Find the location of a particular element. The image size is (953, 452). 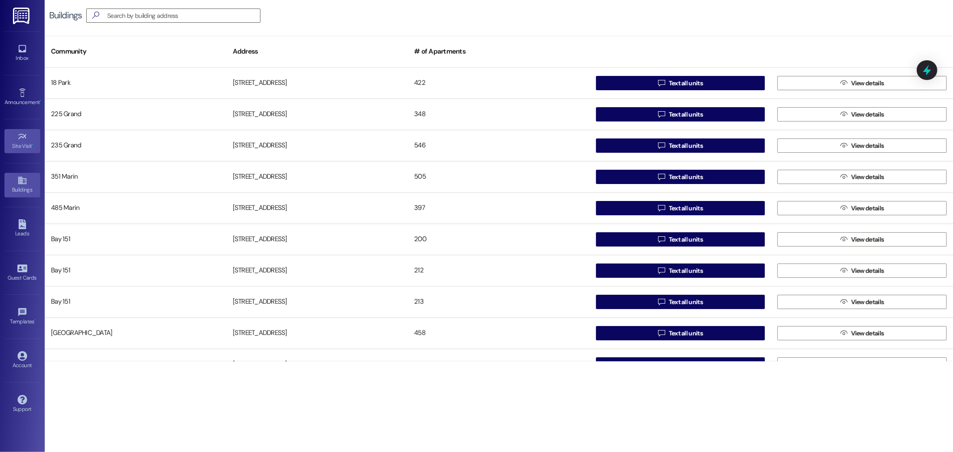

div: 397 is located at coordinates (499, 208).